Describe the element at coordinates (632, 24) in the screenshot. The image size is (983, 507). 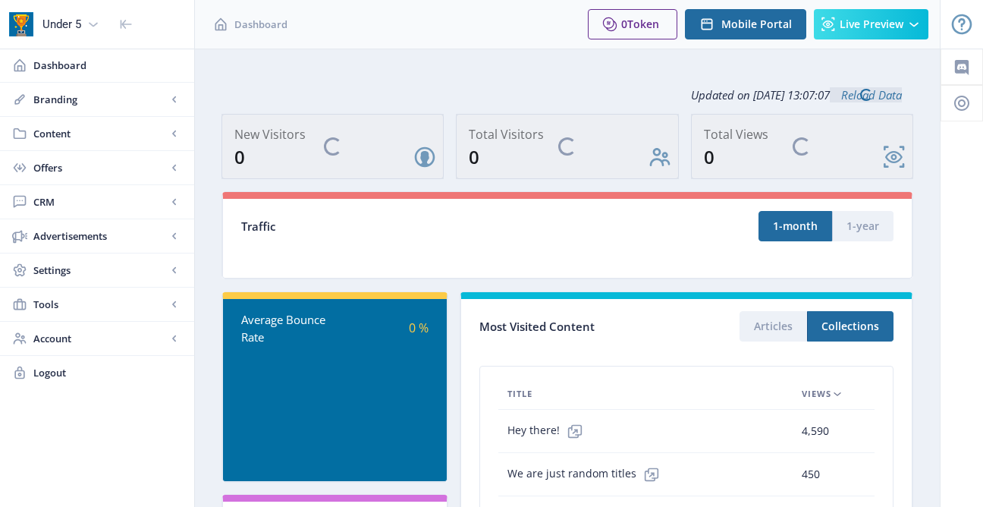
I see `button: 0Token` at that location.